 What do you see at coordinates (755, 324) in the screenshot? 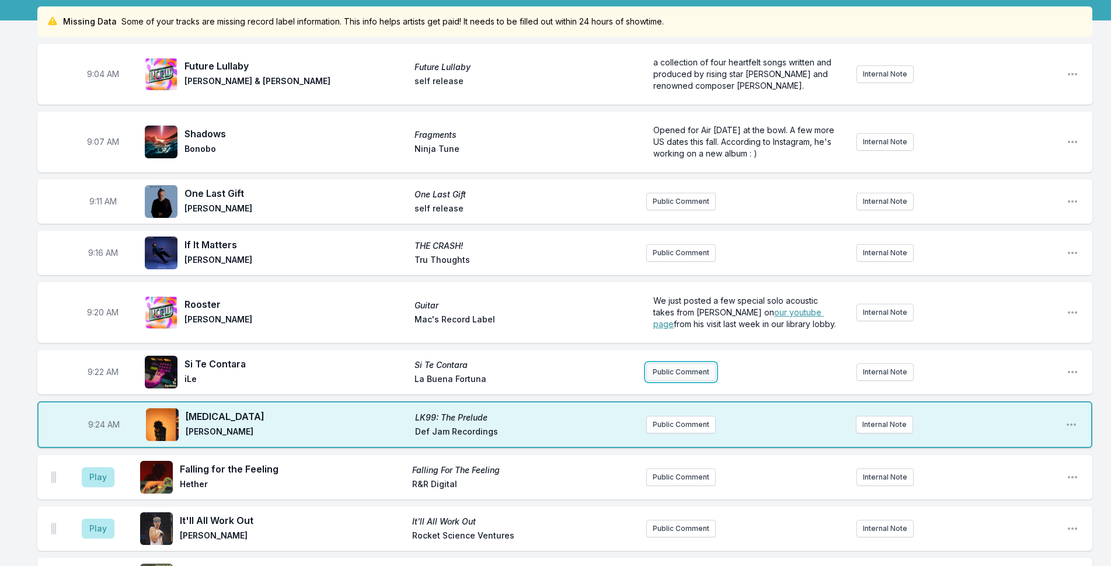
I see `span: from his visit last week in our library lobby.` at bounding box center [755, 324].